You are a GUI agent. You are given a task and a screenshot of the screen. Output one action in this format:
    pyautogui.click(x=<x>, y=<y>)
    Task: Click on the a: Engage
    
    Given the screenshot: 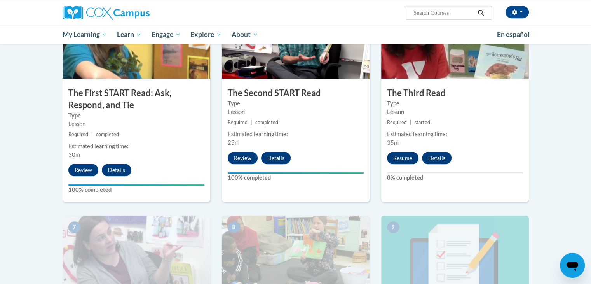 What is the action you would take?
    pyautogui.click(x=166, y=35)
    